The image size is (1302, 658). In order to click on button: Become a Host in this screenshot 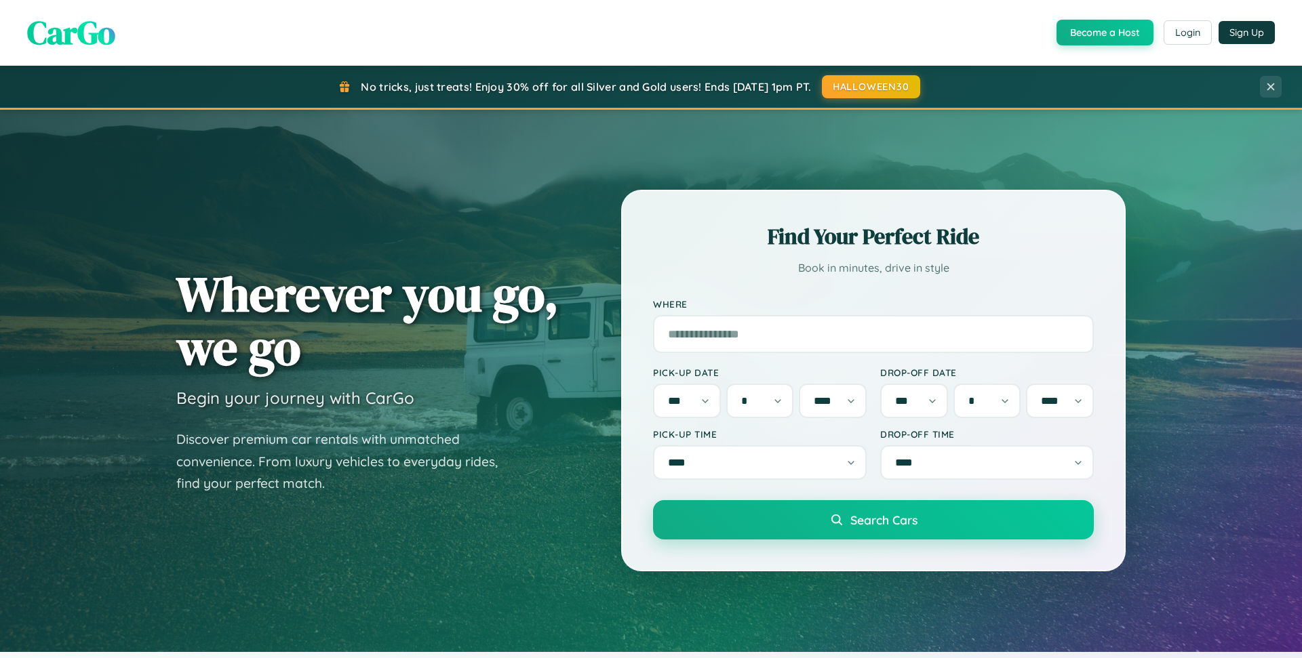, I will do `click(1104, 33)`.